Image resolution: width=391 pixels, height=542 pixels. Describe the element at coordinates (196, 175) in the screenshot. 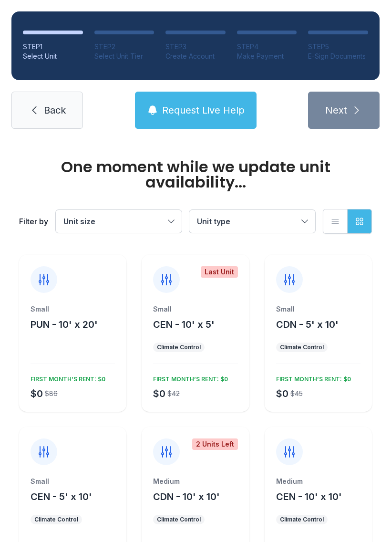

I see `div: One moment while we update unit availability...` at that location.